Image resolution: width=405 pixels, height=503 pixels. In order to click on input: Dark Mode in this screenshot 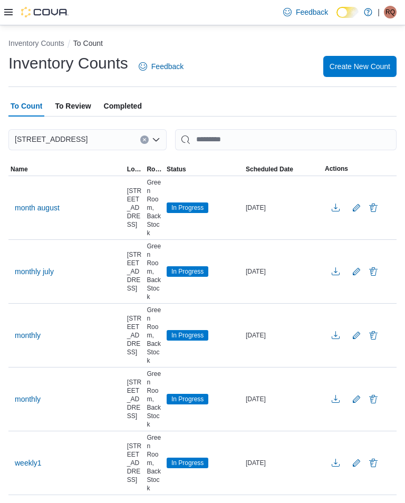, I will do `click(347, 12)`.